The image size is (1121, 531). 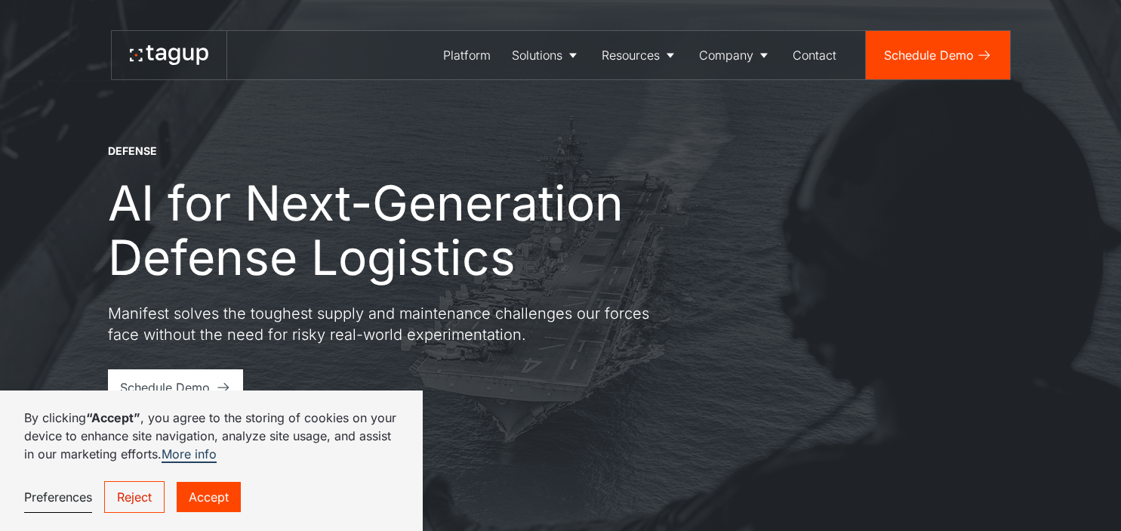 What do you see at coordinates (380, 324) in the screenshot?
I see `p: Manifest solves the toughest supply and maintenance challenges our forces face without the need f...` at bounding box center [380, 324].